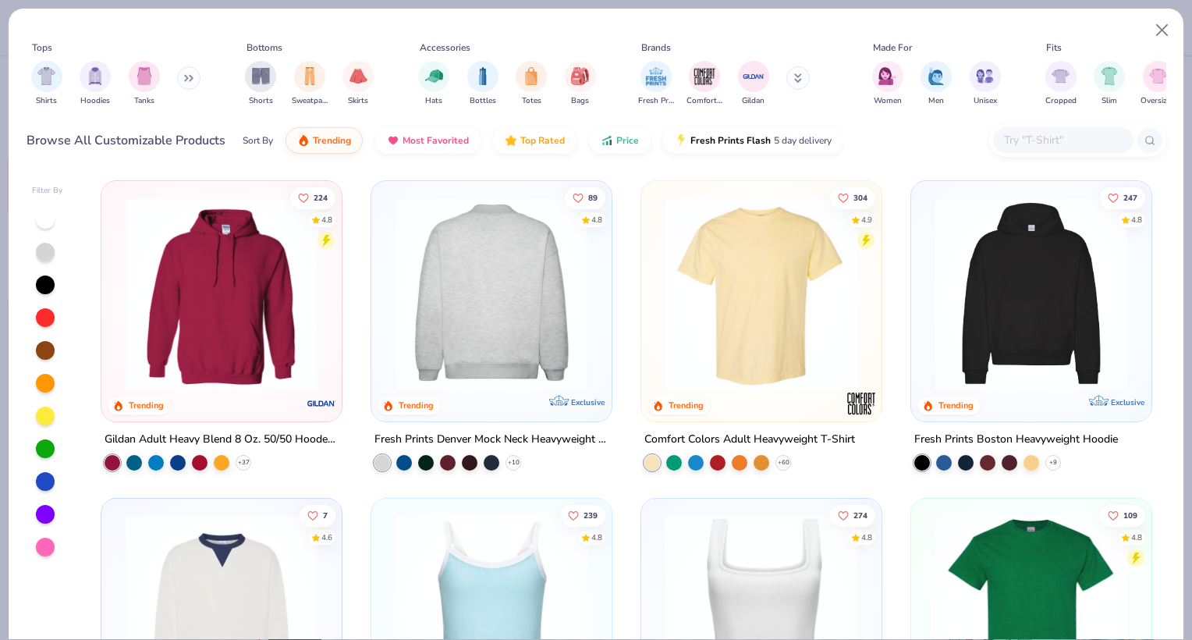 This screenshot has width=1192, height=640. What do you see at coordinates (887, 76) in the screenshot?
I see `img: Women Image` at bounding box center [887, 76].